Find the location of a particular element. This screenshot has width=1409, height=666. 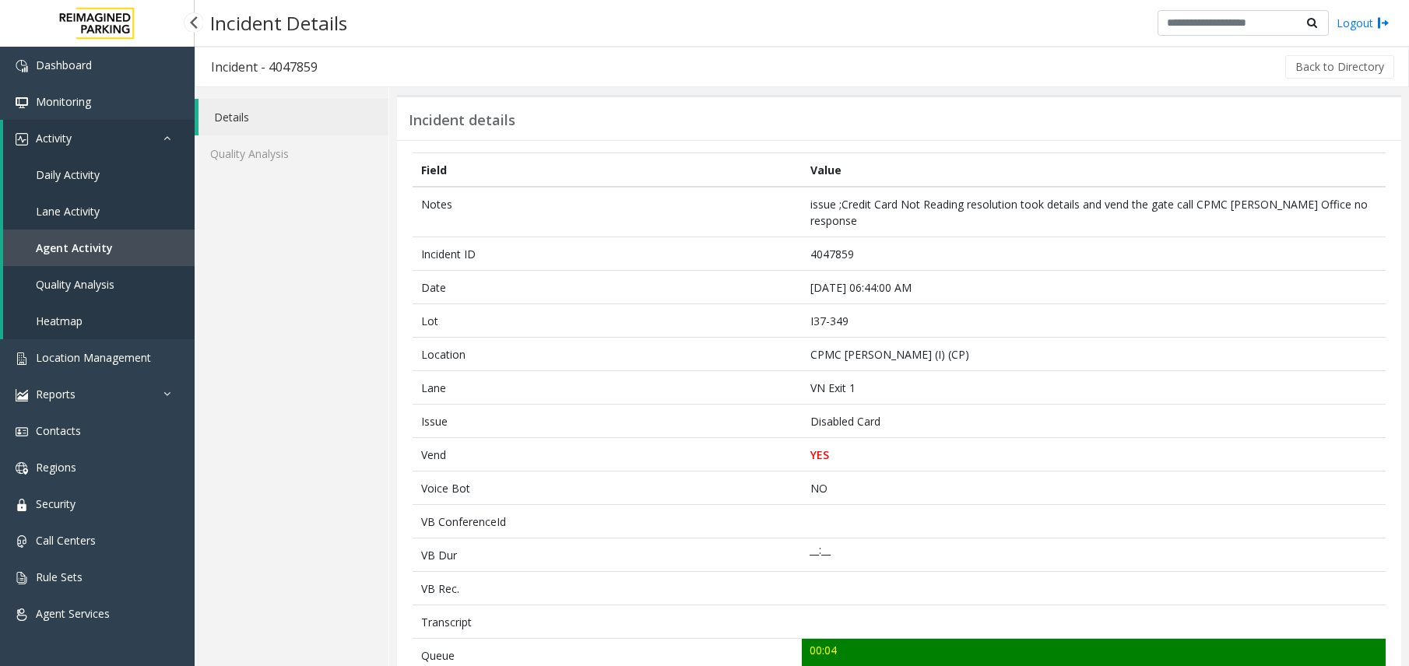

span: Location Management is located at coordinates (93, 357).